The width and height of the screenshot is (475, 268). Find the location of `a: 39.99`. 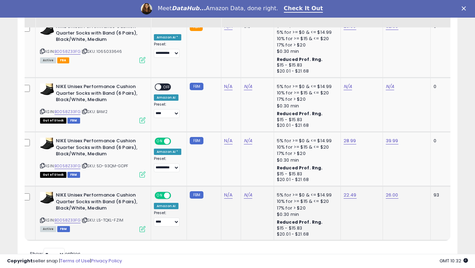

a: 39.99 is located at coordinates (392, 141).